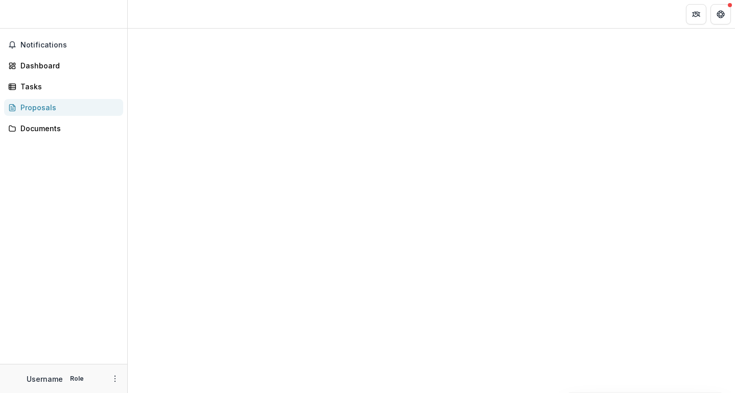 This screenshot has width=735, height=393. Describe the element at coordinates (67, 65) in the screenshot. I see `div: Dashboard` at that location.